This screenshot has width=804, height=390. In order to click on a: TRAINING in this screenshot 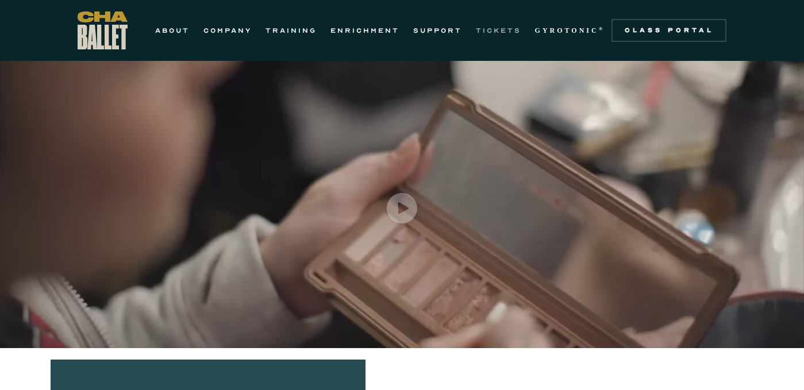, I will do `click(291, 30)`.